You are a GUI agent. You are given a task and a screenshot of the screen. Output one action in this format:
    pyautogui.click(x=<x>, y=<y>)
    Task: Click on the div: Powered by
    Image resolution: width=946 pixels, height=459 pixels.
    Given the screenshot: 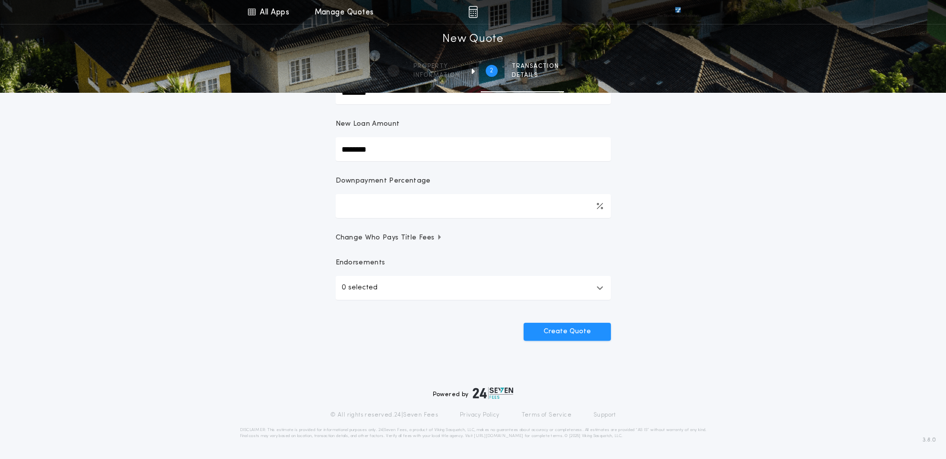 What is the action you would take?
    pyautogui.click(x=473, y=393)
    